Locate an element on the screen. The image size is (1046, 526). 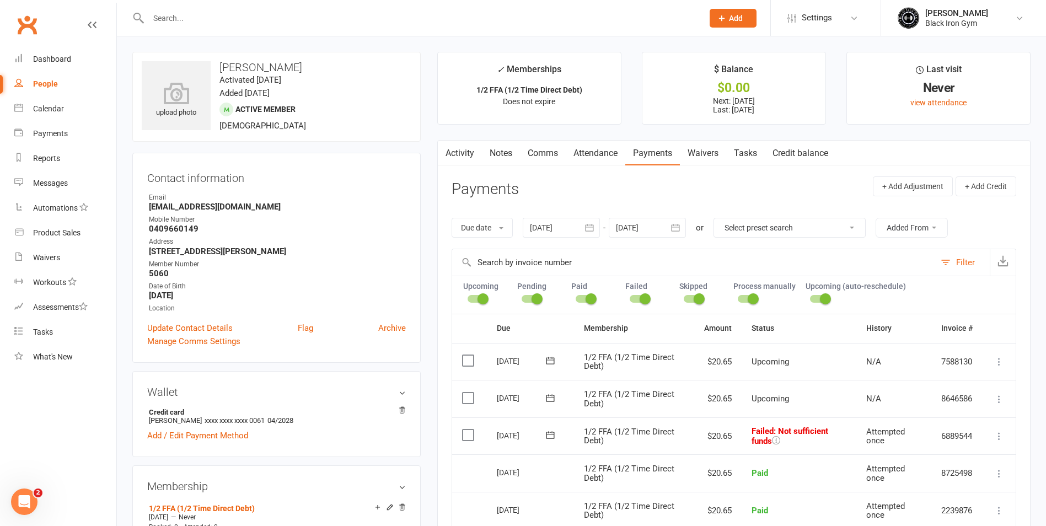
a: People is located at coordinates (65, 84).